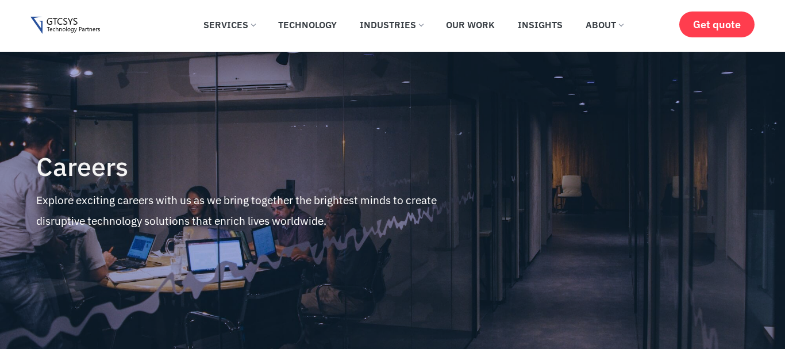 This screenshot has width=785, height=364. What do you see at coordinates (257, 210) in the screenshot?
I see `p: Explore exciting careers with us as we bring together the brightest minds to create disruptive te...` at bounding box center [257, 210].